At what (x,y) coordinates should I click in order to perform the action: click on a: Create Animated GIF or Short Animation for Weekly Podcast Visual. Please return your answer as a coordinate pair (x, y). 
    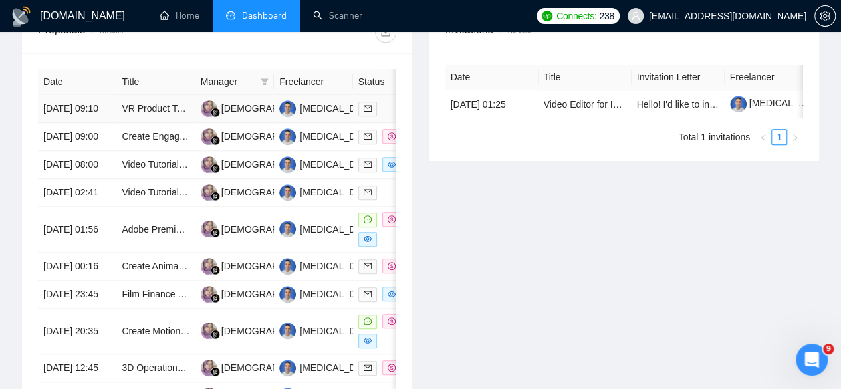
    Looking at the image, I should click on (260, 266).